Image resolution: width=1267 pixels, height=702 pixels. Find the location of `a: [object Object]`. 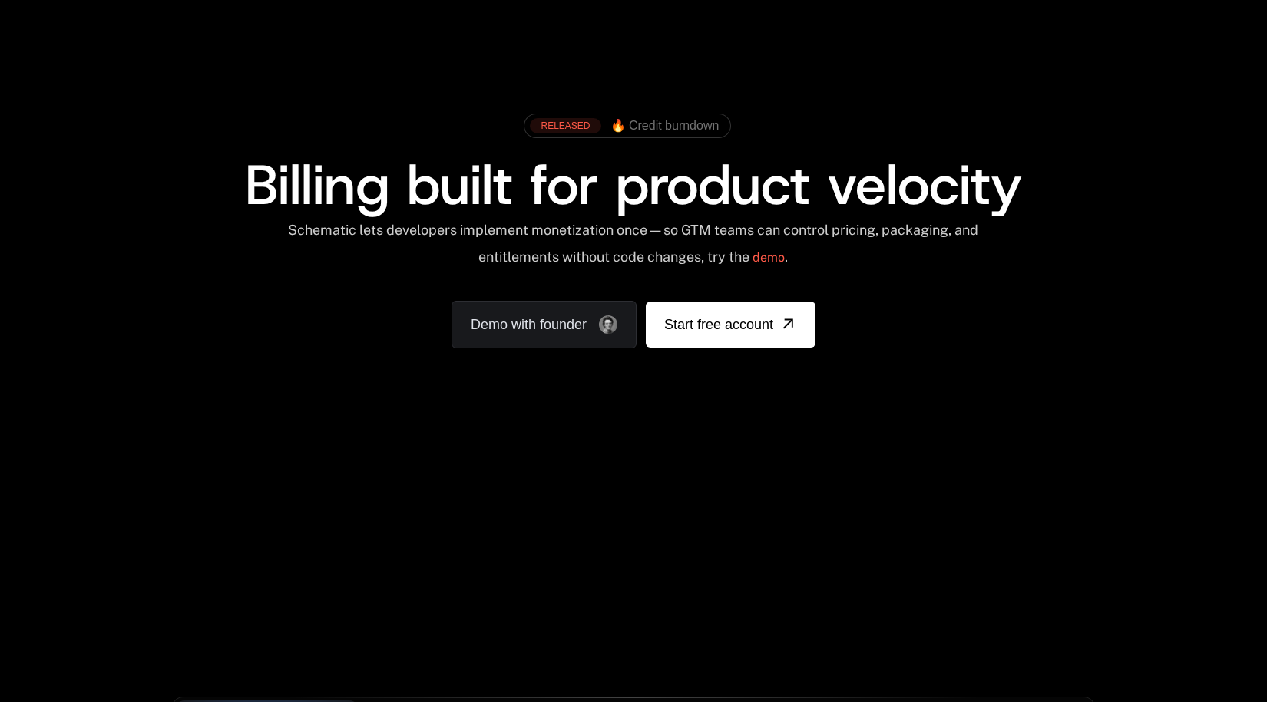

a: [object Object] is located at coordinates (730, 325).